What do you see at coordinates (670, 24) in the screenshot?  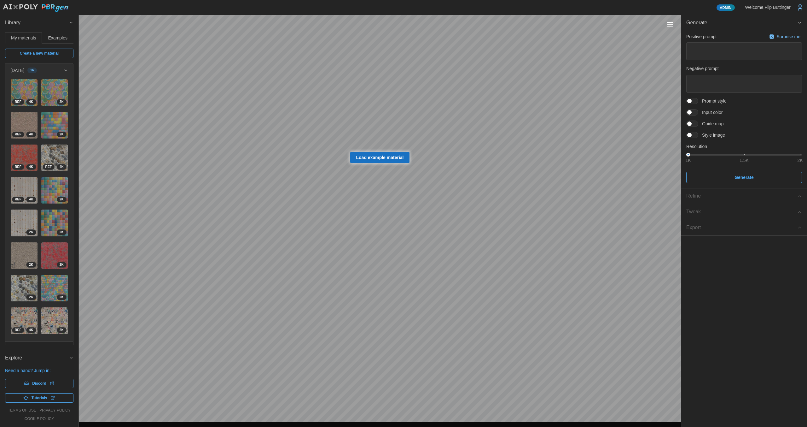 I see `button: Toggle viewport controls` at bounding box center [670, 24].